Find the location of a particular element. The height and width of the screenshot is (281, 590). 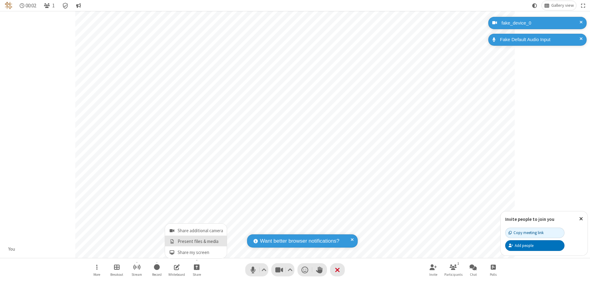

span: 1 is located at coordinates (53, 6).